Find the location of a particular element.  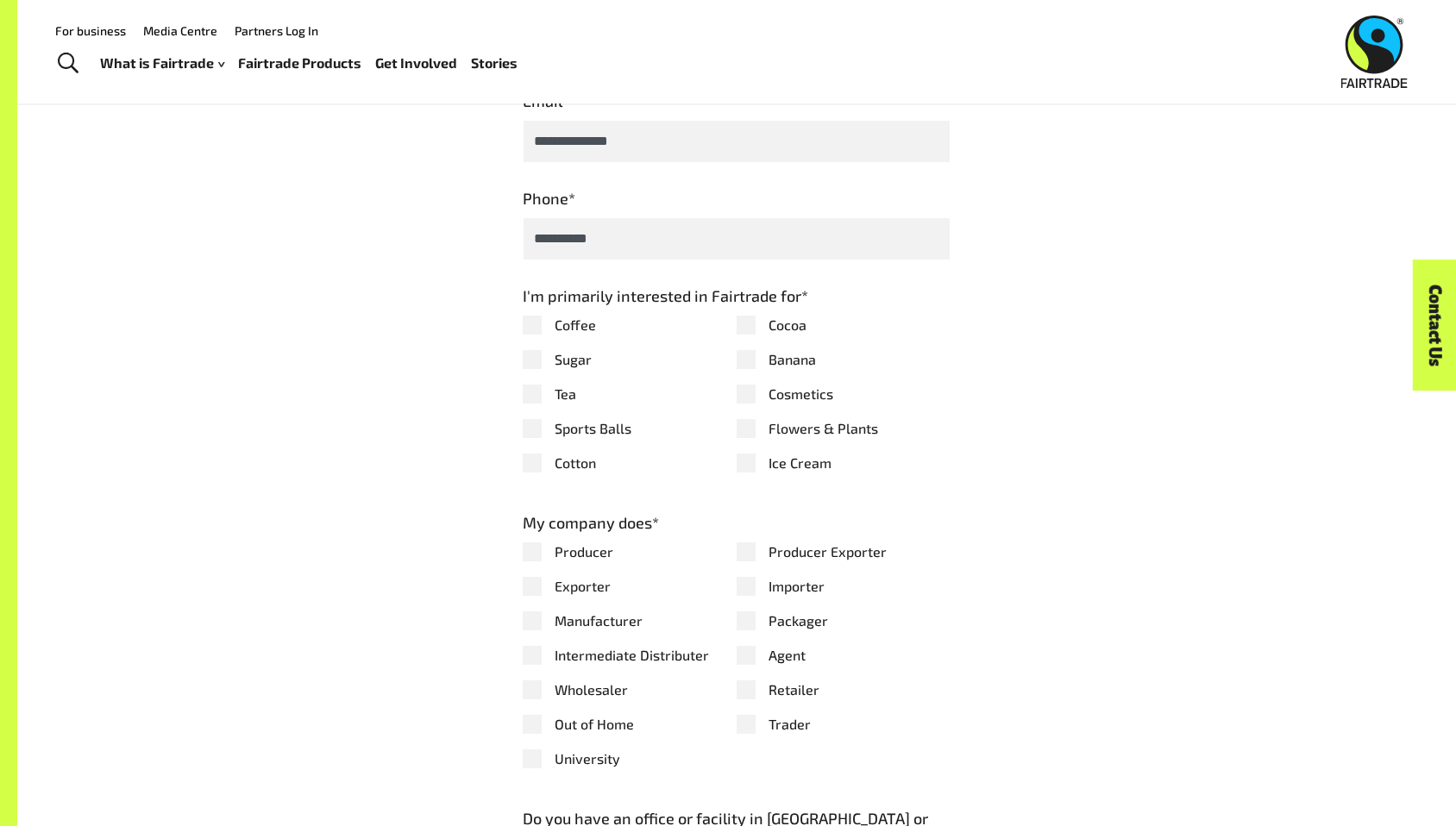

label: Ice Cream is located at coordinates (843, 463).